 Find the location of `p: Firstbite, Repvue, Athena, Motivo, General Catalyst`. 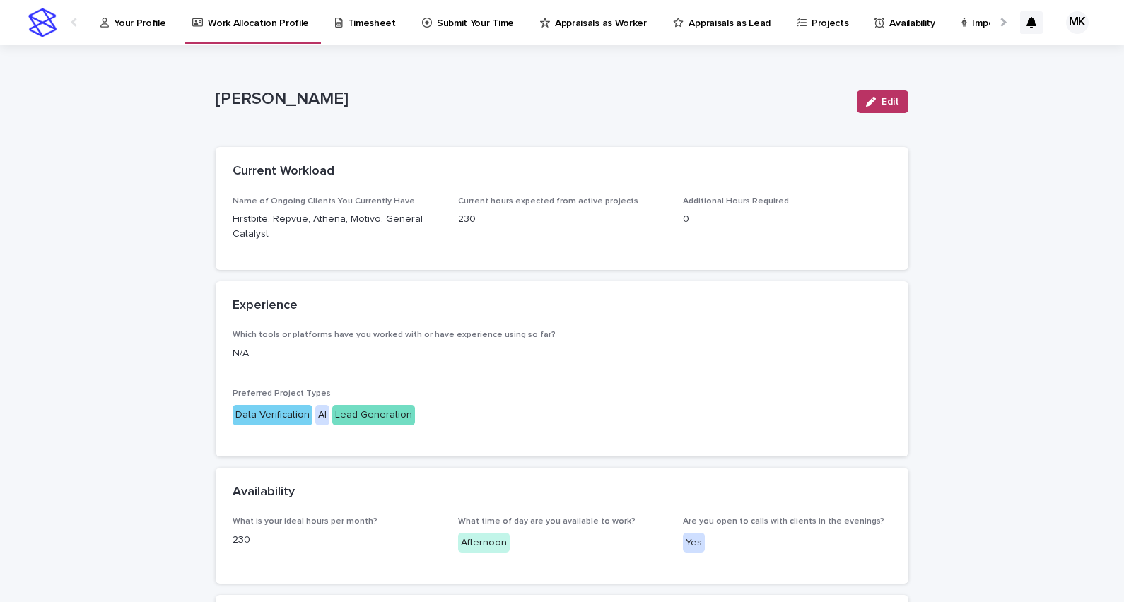

p: Firstbite, Repvue, Athena, Motivo, General Catalyst is located at coordinates (336, 227).